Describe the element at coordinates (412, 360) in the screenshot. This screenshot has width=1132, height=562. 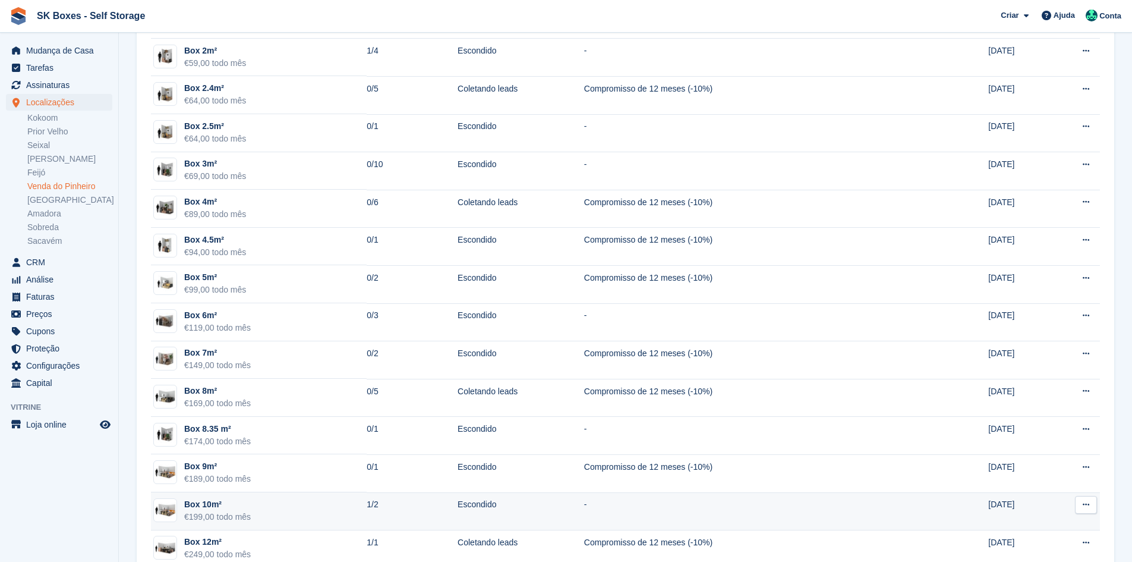
I see `td: 0/2` at that location.